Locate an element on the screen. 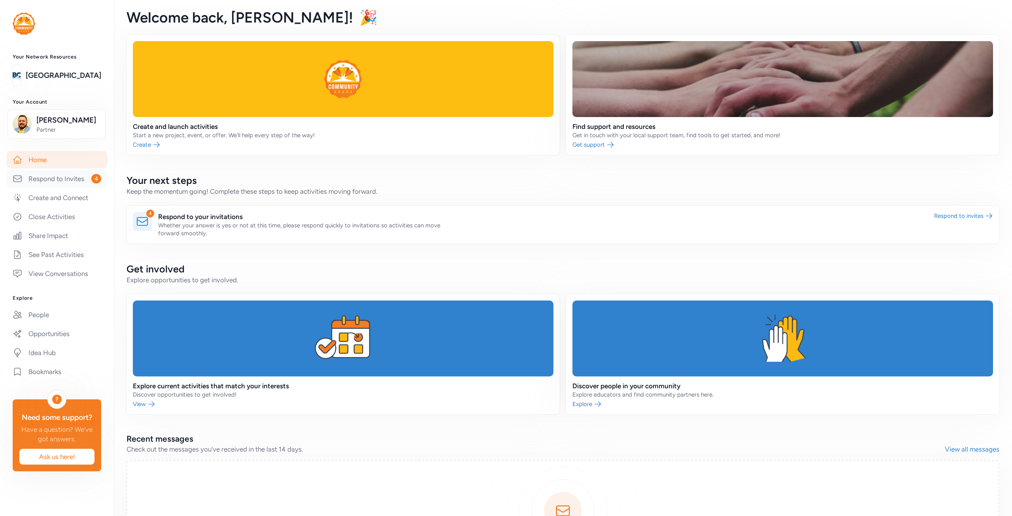  h2: Your next steps is located at coordinates (563, 180).